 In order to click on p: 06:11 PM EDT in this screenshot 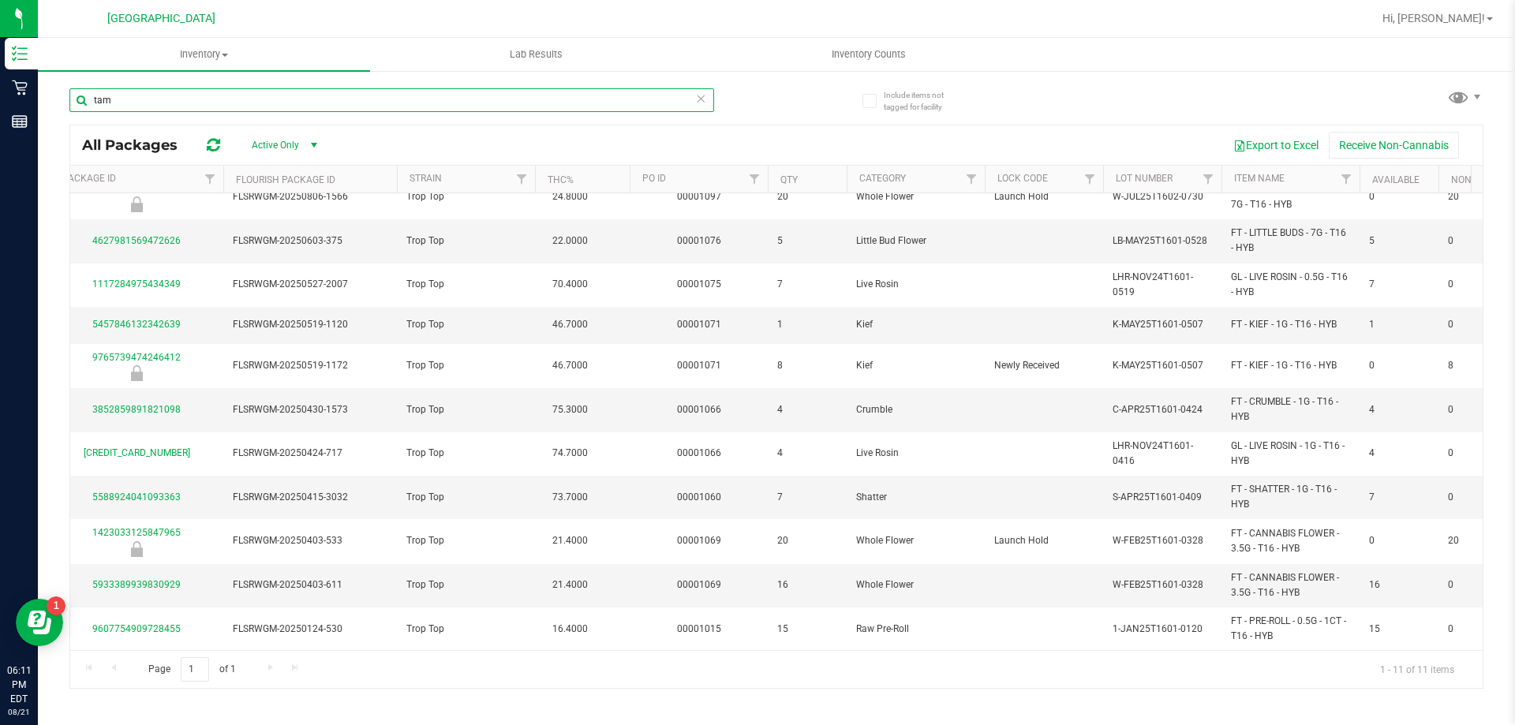, I will do `click(19, 685)`.